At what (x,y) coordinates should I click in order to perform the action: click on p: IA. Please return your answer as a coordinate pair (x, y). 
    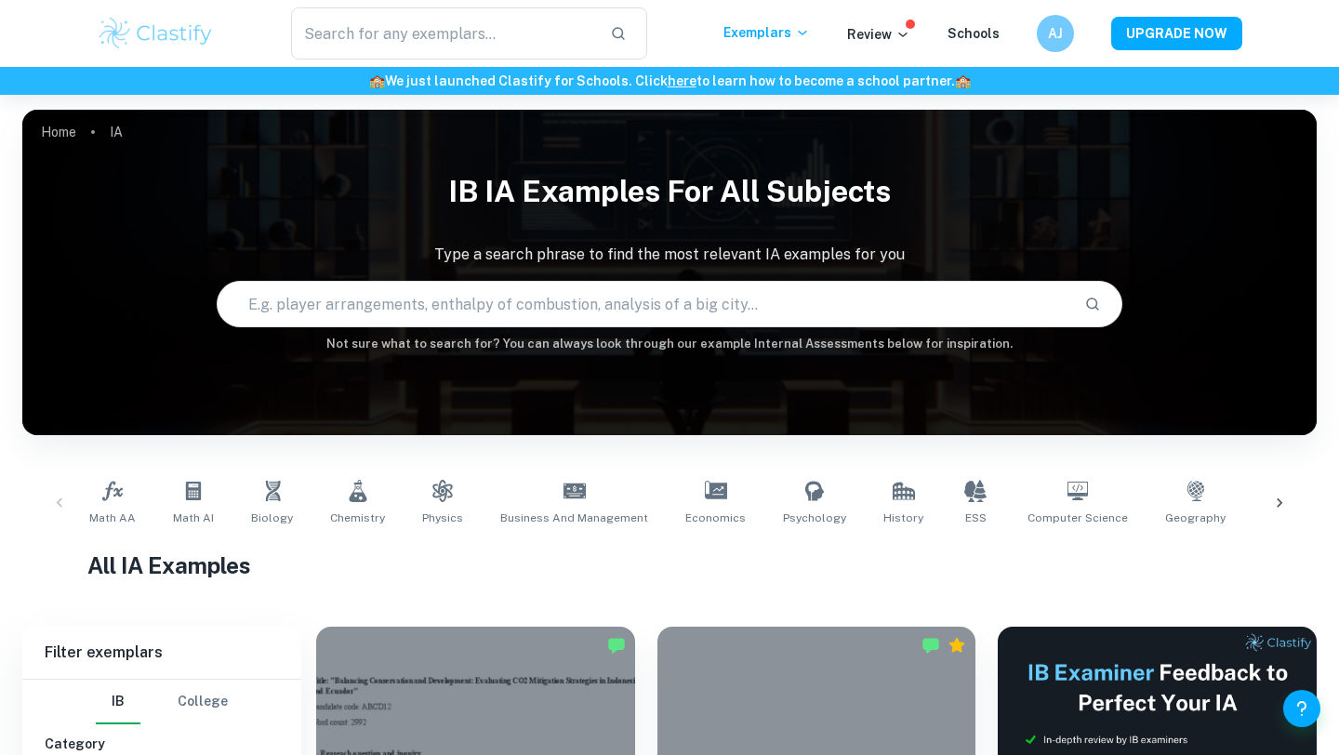
    Looking at the image, I should click on (116, 132).